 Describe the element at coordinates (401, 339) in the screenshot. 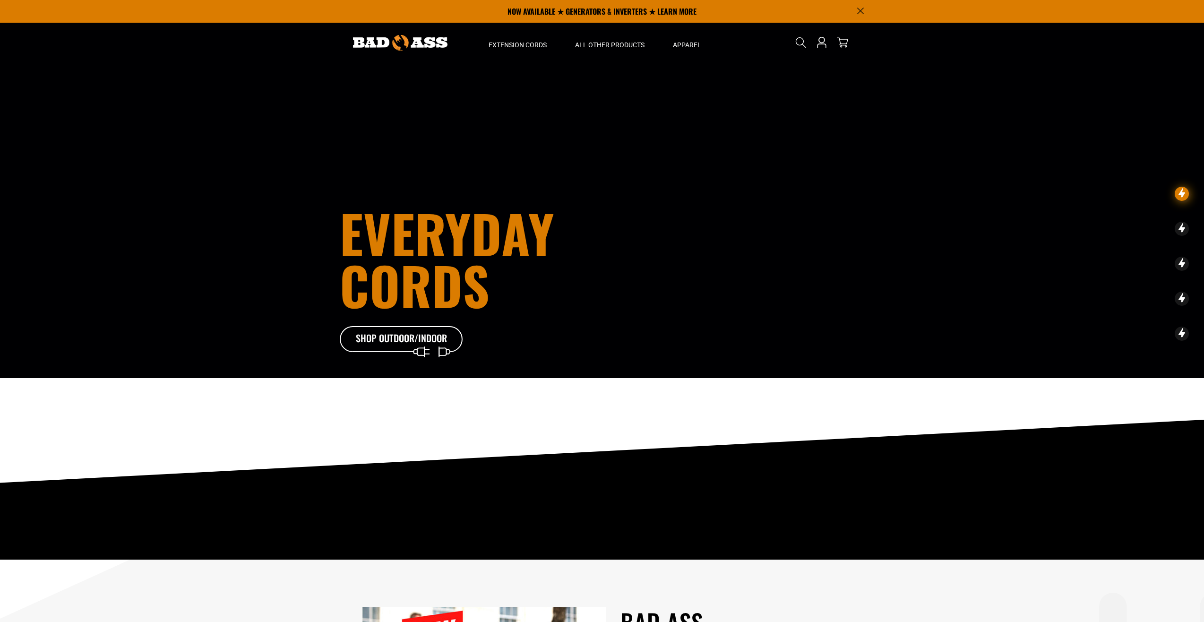

I see `a: Shop Outdoor/Indoor` at that location.